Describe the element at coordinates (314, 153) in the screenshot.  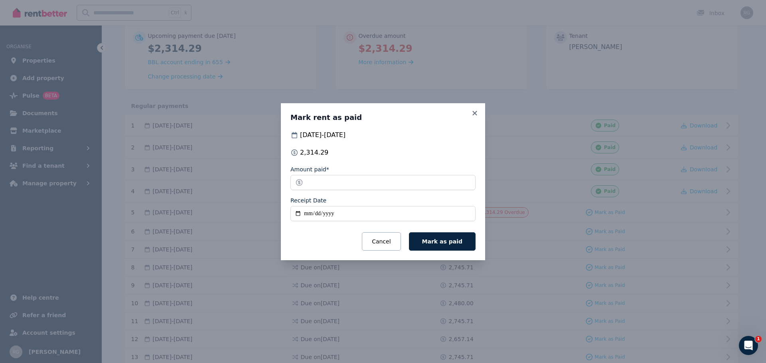
I see `span: 2,314.29` at that location.